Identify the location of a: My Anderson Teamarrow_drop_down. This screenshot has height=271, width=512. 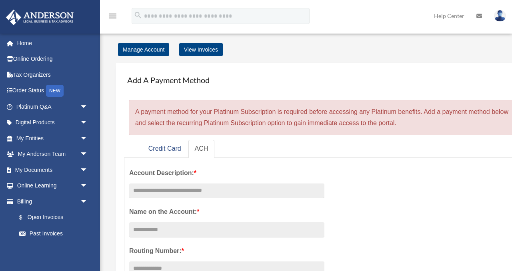
(53, 154).